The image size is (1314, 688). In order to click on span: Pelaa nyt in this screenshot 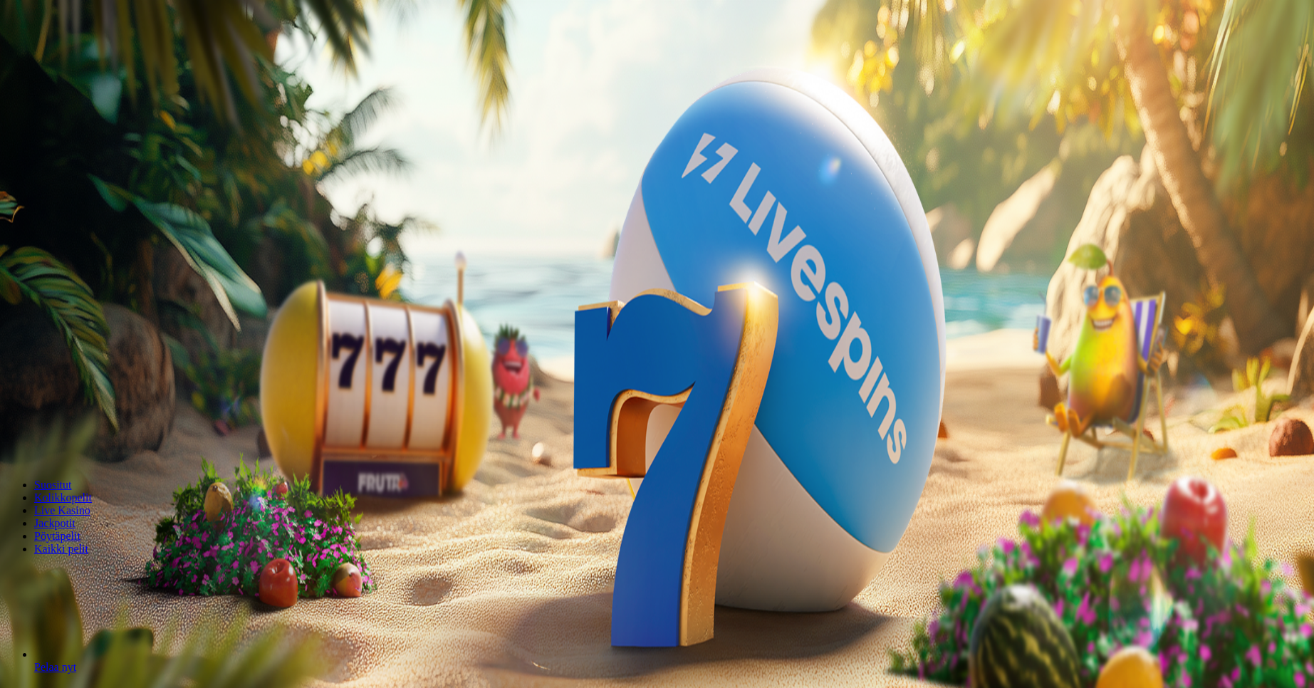, I will do `click(55, 666)`.